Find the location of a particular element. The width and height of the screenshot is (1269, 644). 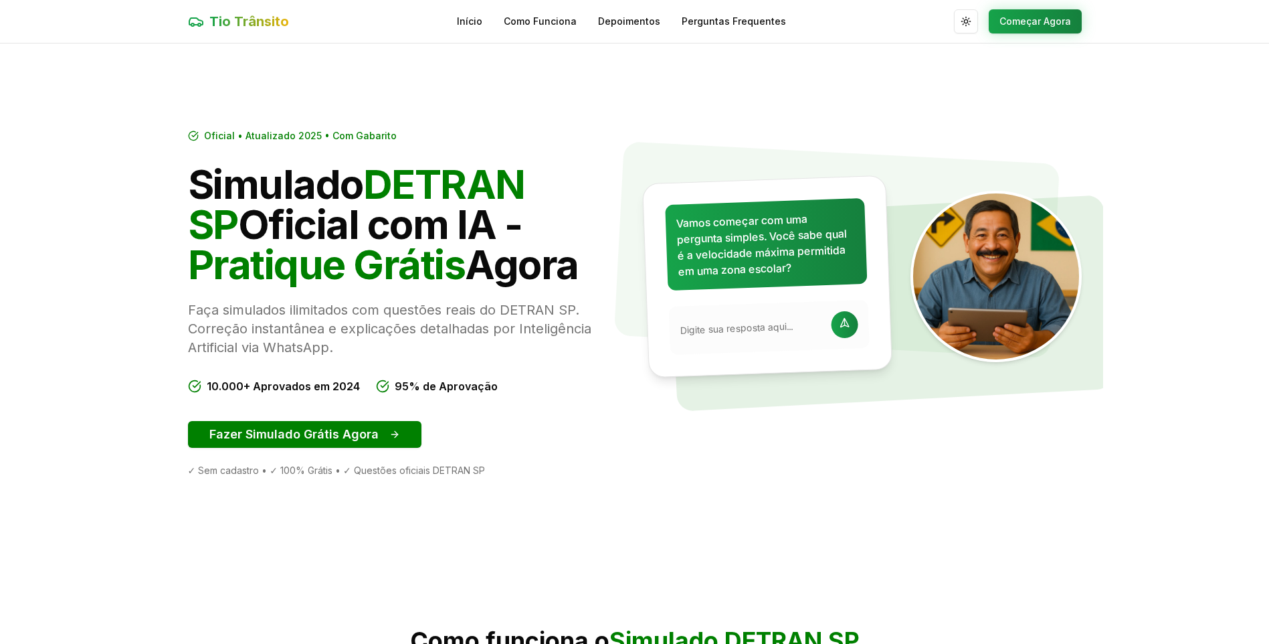

a: Tio Trânsito is located at coordinates (238, 21).